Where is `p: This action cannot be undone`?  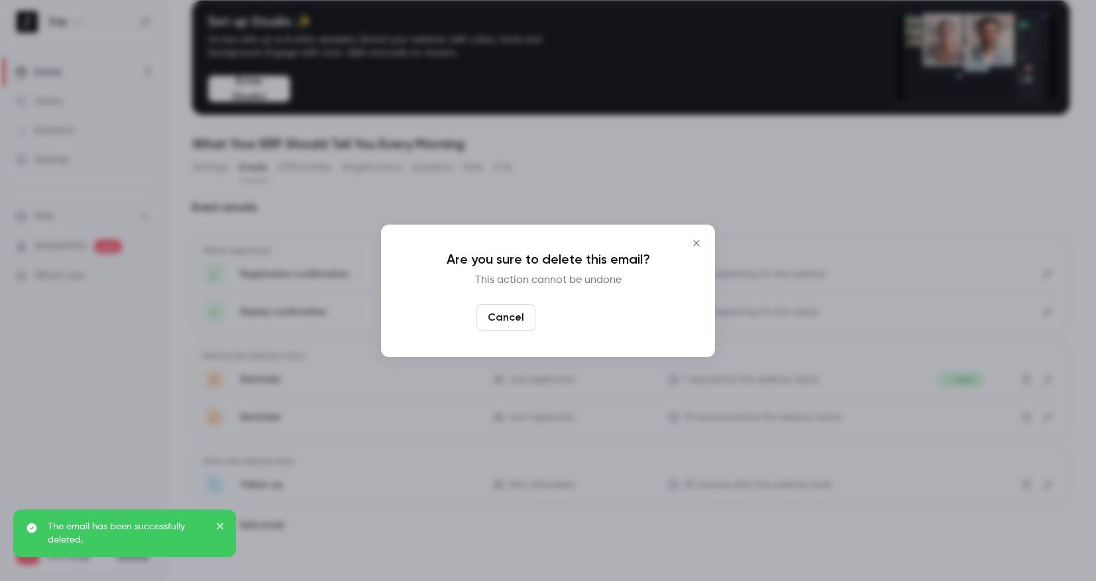 p: This action cannot be undone is located at coordinates (548, 280).